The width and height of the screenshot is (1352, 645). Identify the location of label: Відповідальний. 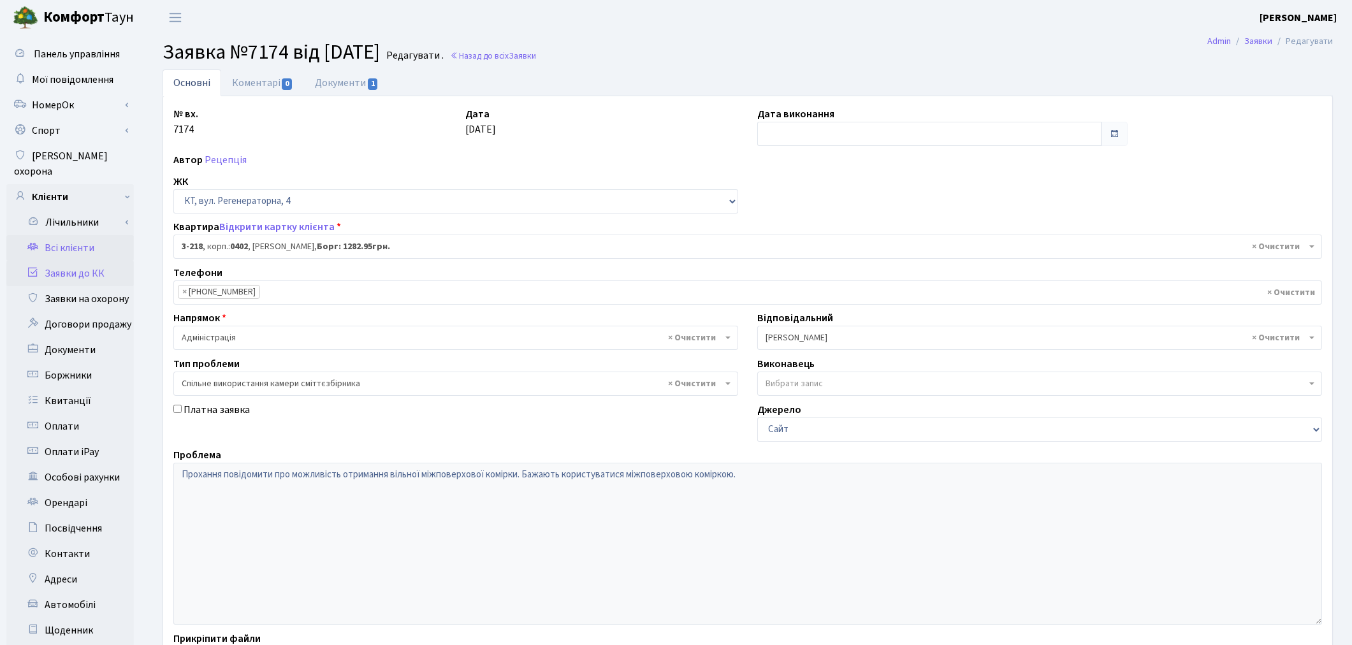
(795, 318).